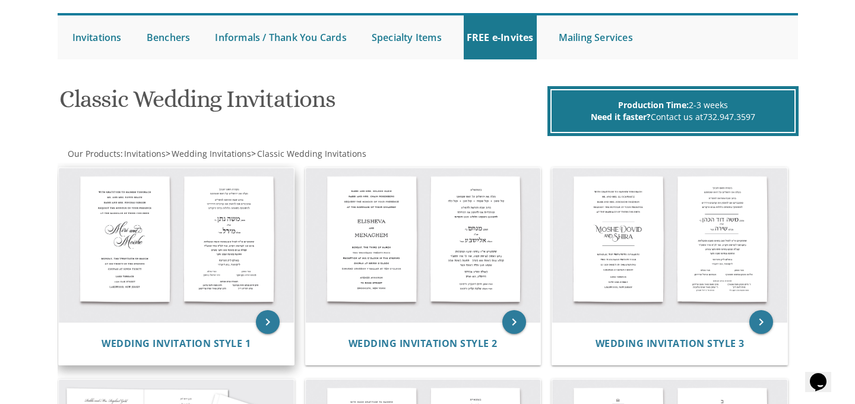 The image size is (855, 404). Describe the element at coordinates (423, 343) in the screenshot. I see `a: Wedding Invitation Style 2` at that location.